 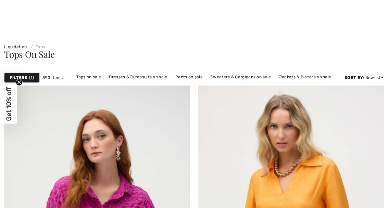 What do you see at coordinates (189, 77) in the screenshot?
I see `a: Pants on sale` at bounding box center [189, 77].